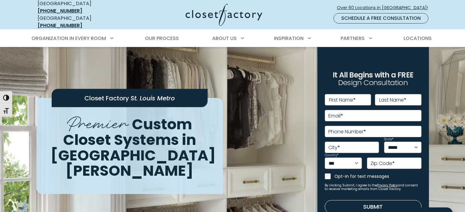 This screenshot has width=465, height=212. I want to click on span: About Us, so click(224, 38).